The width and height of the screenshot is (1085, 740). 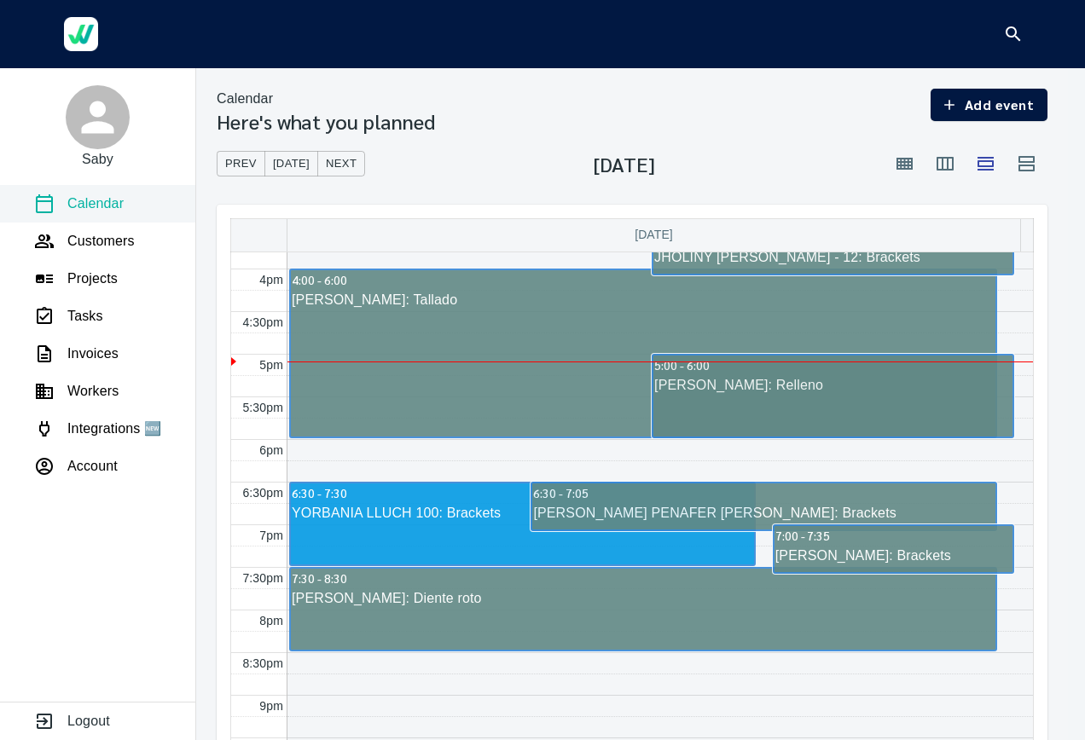 I want to click on img: Werkgo Logo, so click(x=81, y=34).